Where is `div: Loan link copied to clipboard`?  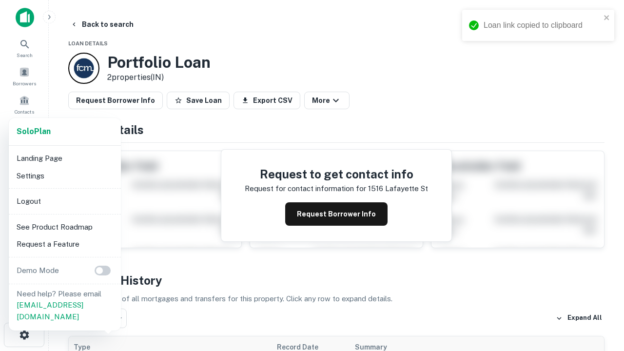 div: Loan link copied to clipboard is located at coordinates (542, 25).